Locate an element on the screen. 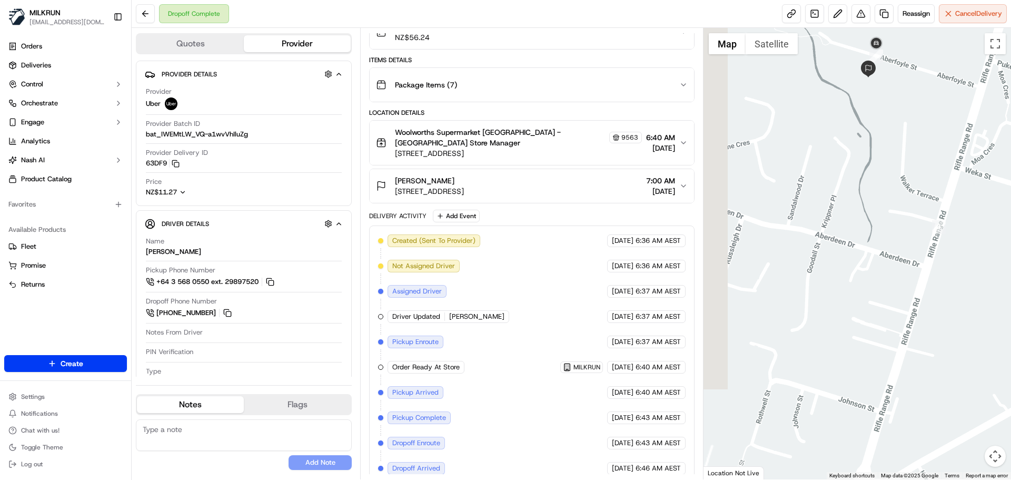 This screenshot has height=480, width=1011. span: Reassign is located at coordinates (916, 14).